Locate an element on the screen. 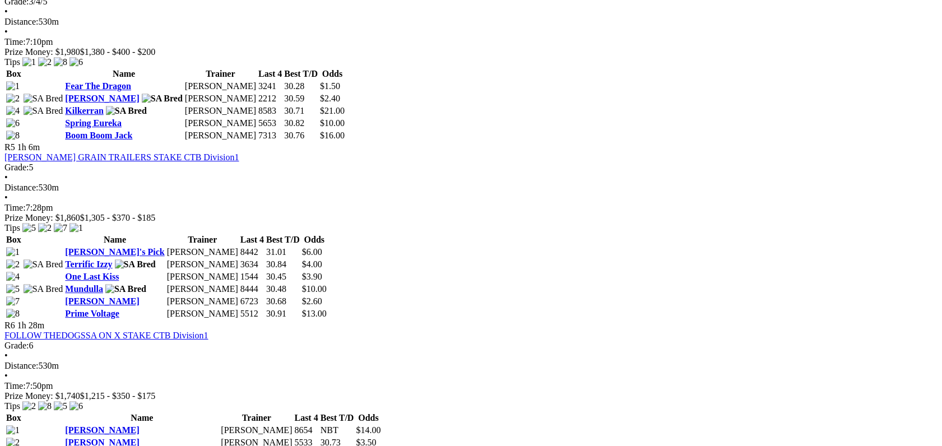 The image size is (942, 446). td: 2212 is located at coordinates (270, 99).